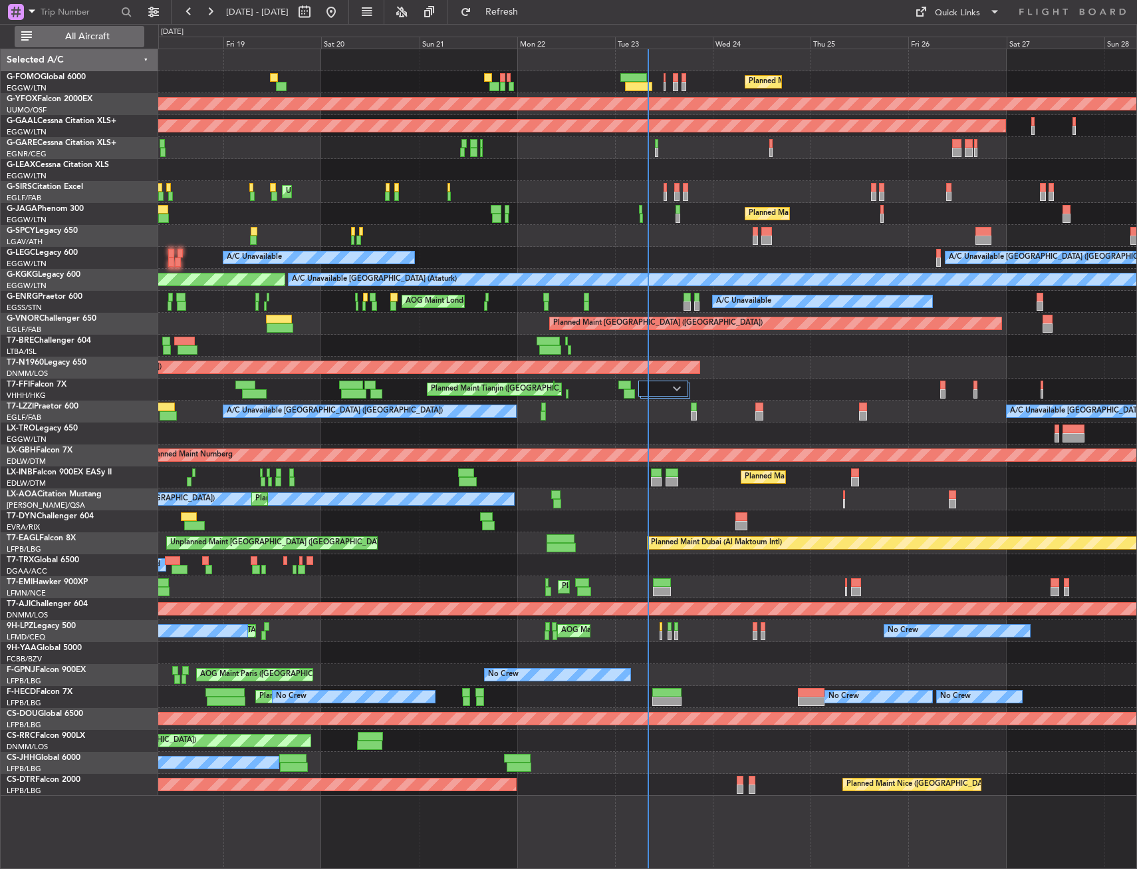 This screenshot has width=1137, height=869. Describe the element at coordinates (42, 428) in the screenshot. I see `a: LX-TROLegacy 650` at that location.